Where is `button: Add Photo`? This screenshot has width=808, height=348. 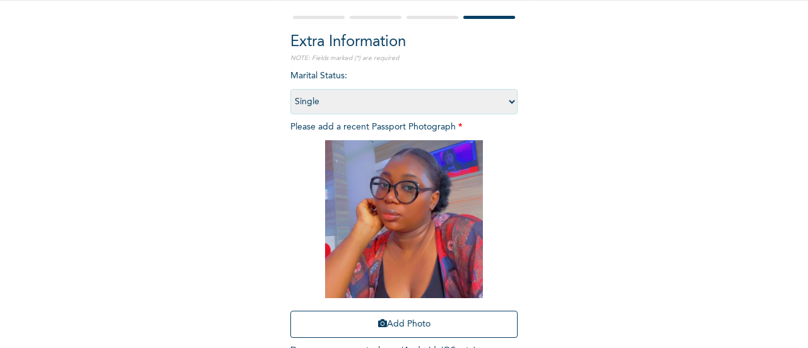 button: Add Photo is located at coordinates (404, 324).